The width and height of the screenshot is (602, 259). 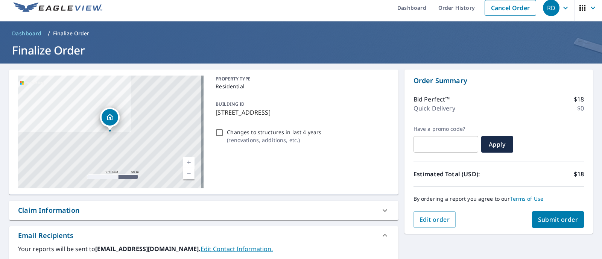 I want to click on label: Your reports will be sent to, so click(x=204, y=249).